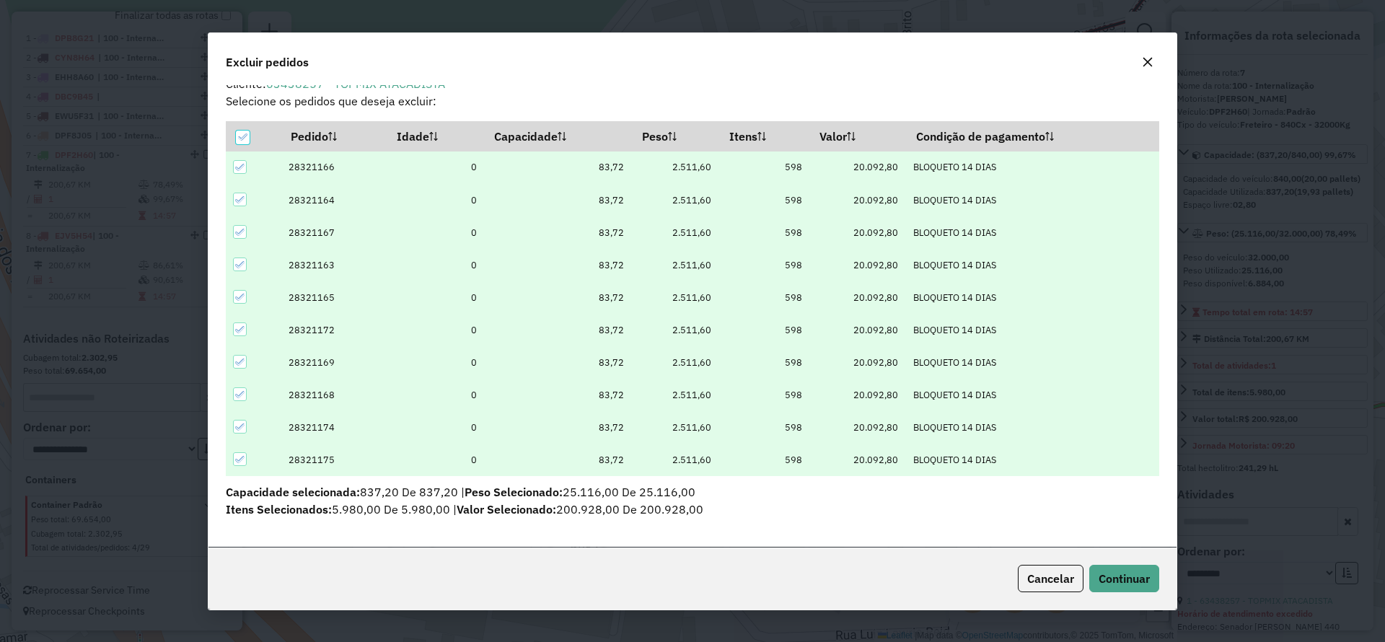 The width and height of the screenshot is (1385, 642). Describe the element at coordinates (1050, 579) in the screenshot. I see `span: Cancelar` at that location.